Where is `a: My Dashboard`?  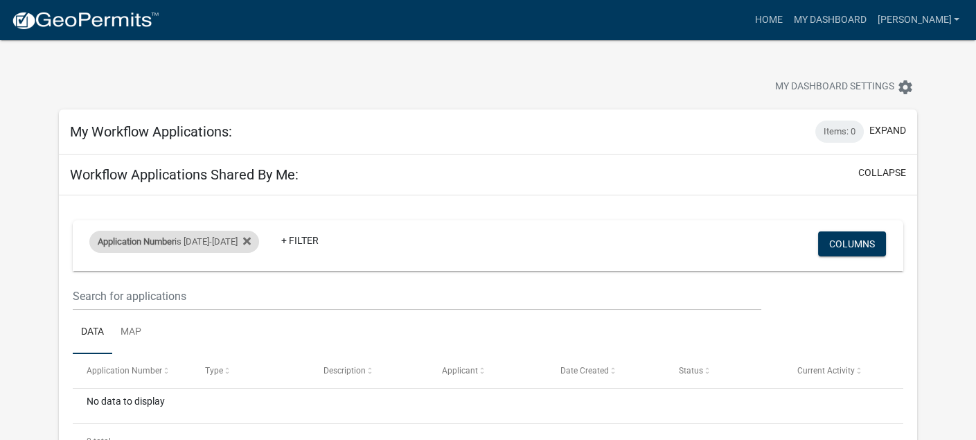
a: My Dashboard is located at coordinates (829, 20).